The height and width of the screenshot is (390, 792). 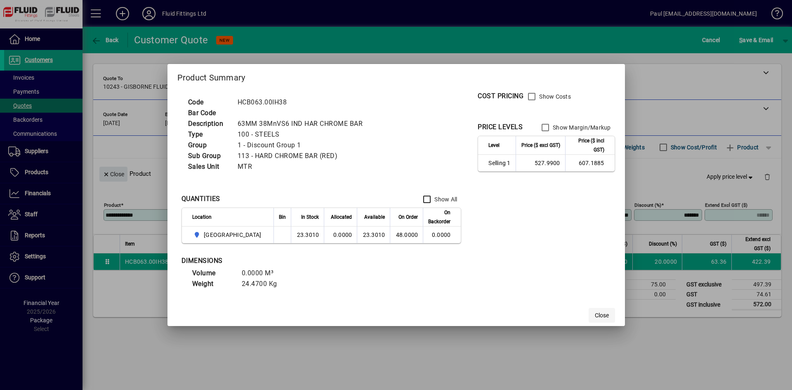 What do you see at coordinates (209, 134) in the screenshot?
I see `td: Type` at bounding box center [209, 134].